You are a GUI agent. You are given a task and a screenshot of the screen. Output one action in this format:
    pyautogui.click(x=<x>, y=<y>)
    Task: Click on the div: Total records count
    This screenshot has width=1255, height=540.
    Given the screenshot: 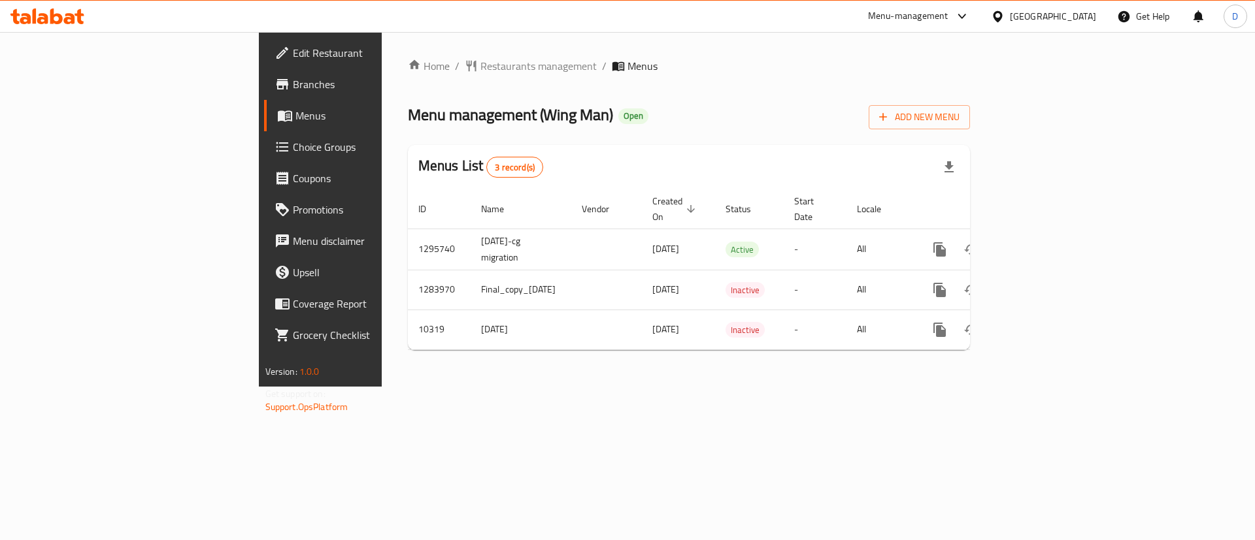 What is the action you would take?
    pyautogui.click(x=514, y=167)
    